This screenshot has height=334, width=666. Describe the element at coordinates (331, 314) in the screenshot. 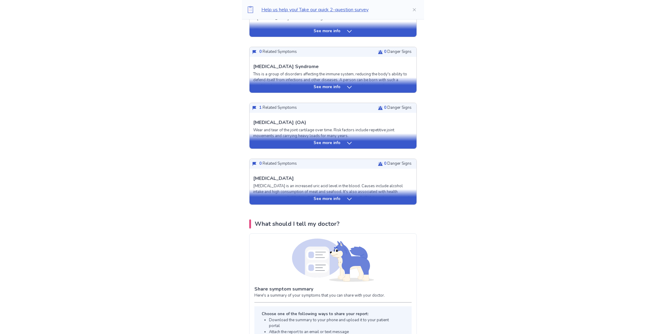

I see `p: Choose one of the following ways to share your report:` at that location.